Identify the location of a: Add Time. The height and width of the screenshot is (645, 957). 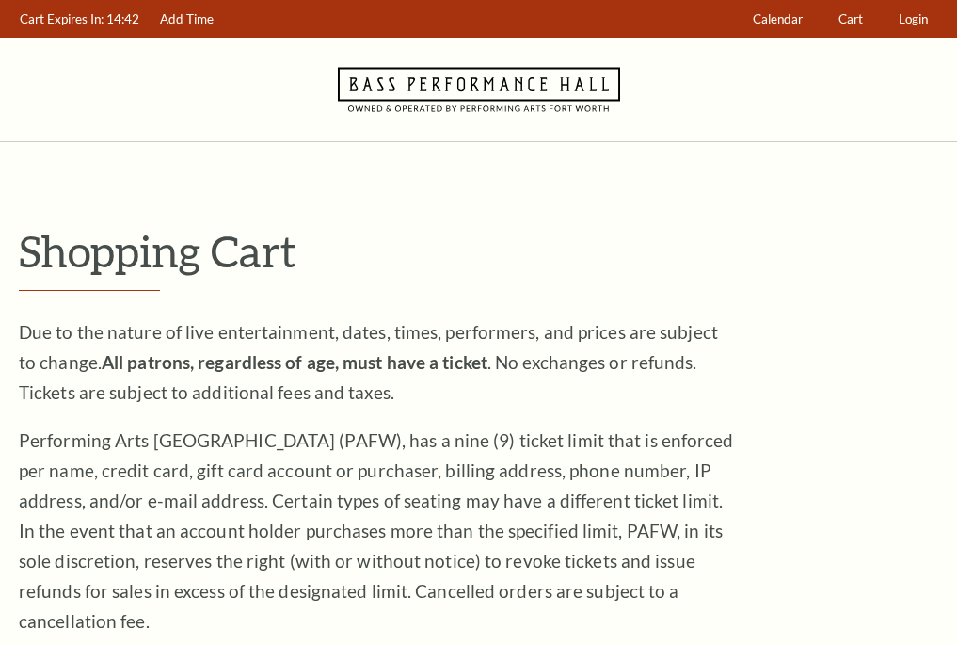
(187, 19).